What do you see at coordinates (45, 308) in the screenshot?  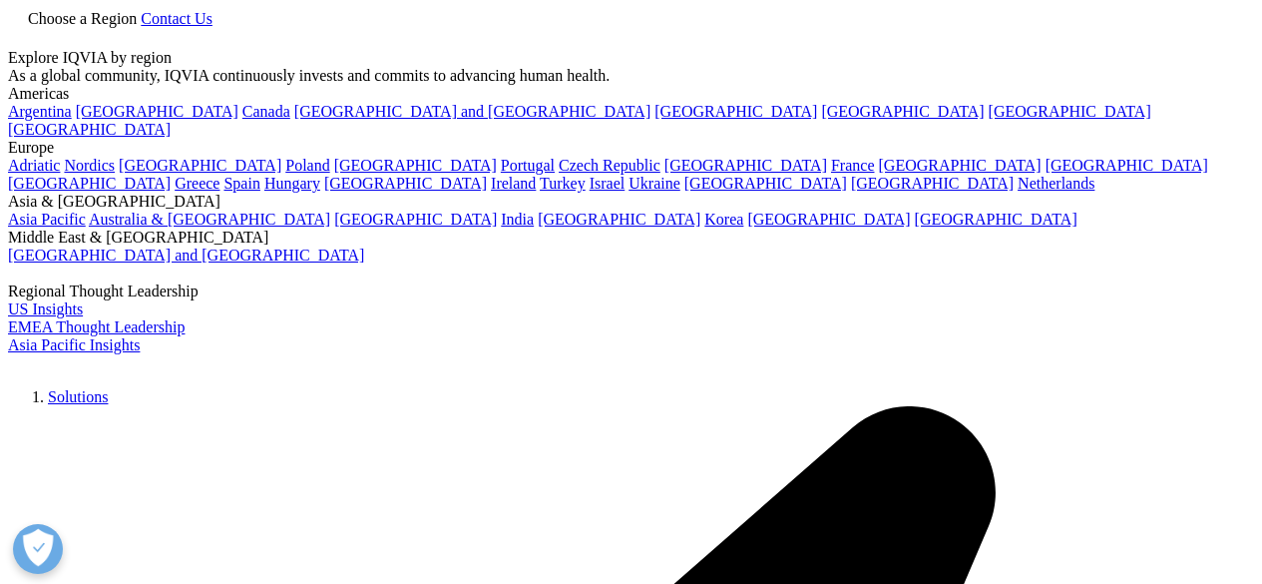 I see `span: US Insights` at bounding box center [45, 308].